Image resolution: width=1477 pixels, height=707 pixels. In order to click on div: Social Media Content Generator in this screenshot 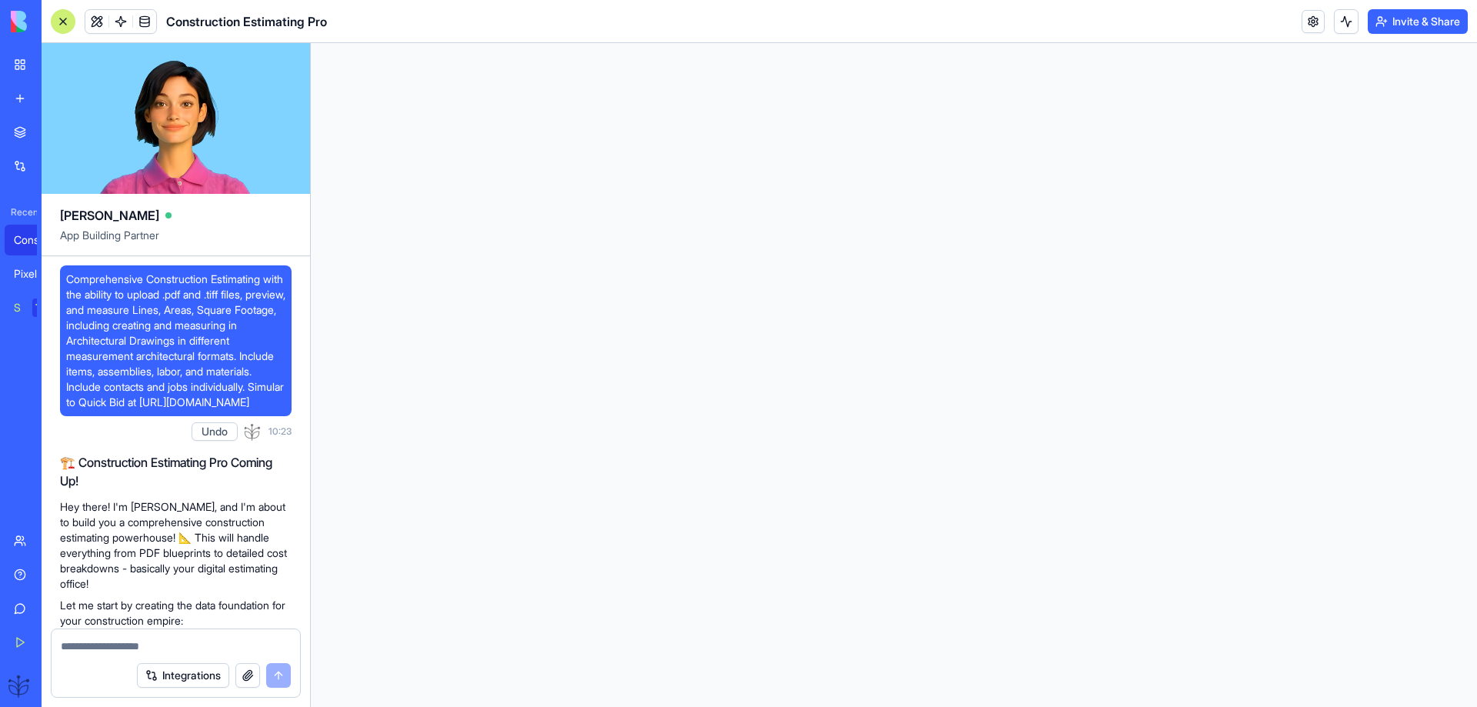, I will do `click(18, 308)`.